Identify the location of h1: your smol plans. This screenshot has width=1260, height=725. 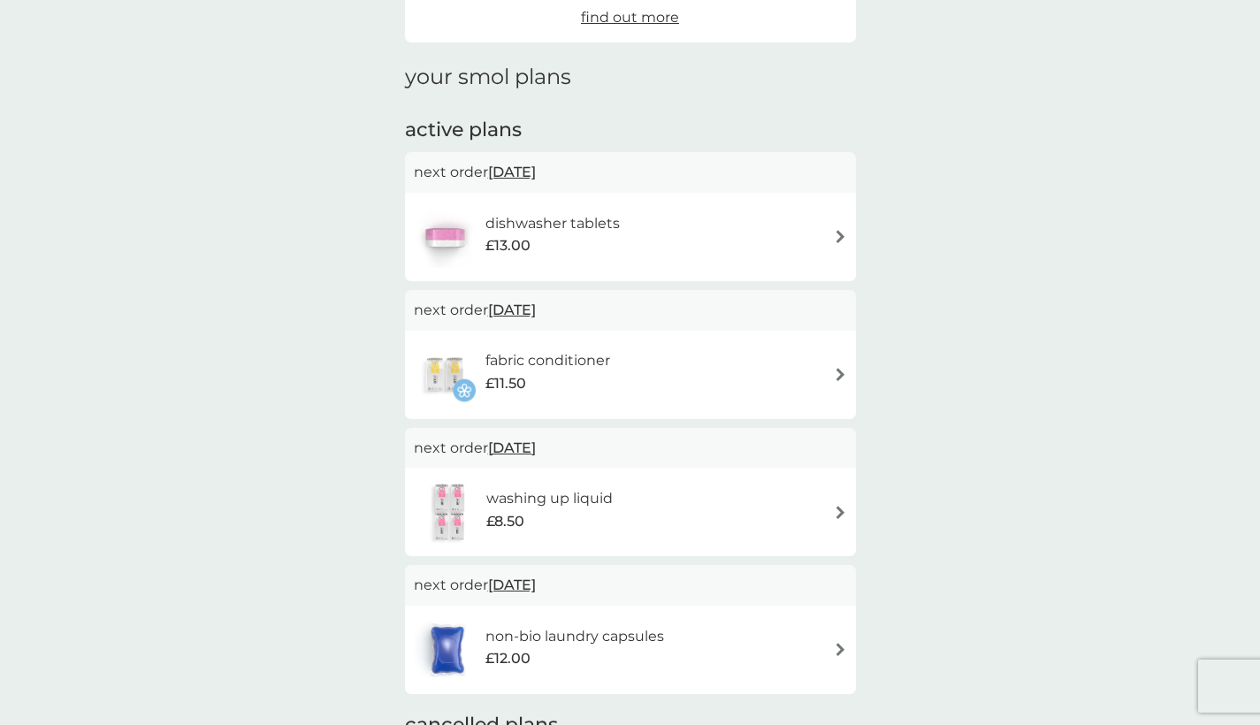
(631, 77).